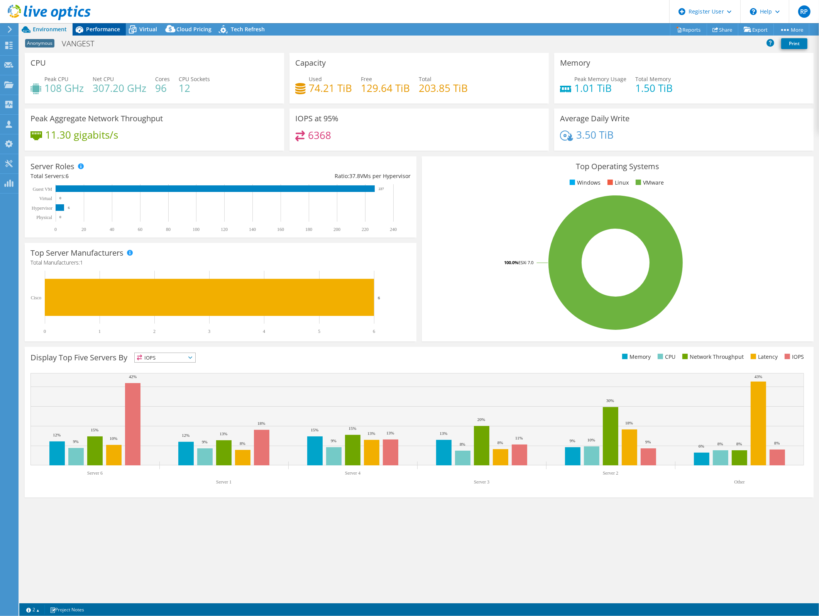 Image resolution: width=819 pixels, height=616 pixels. Describe the element at coordinates (33, 609) in the screenshot. I see `a: 2` at that location.